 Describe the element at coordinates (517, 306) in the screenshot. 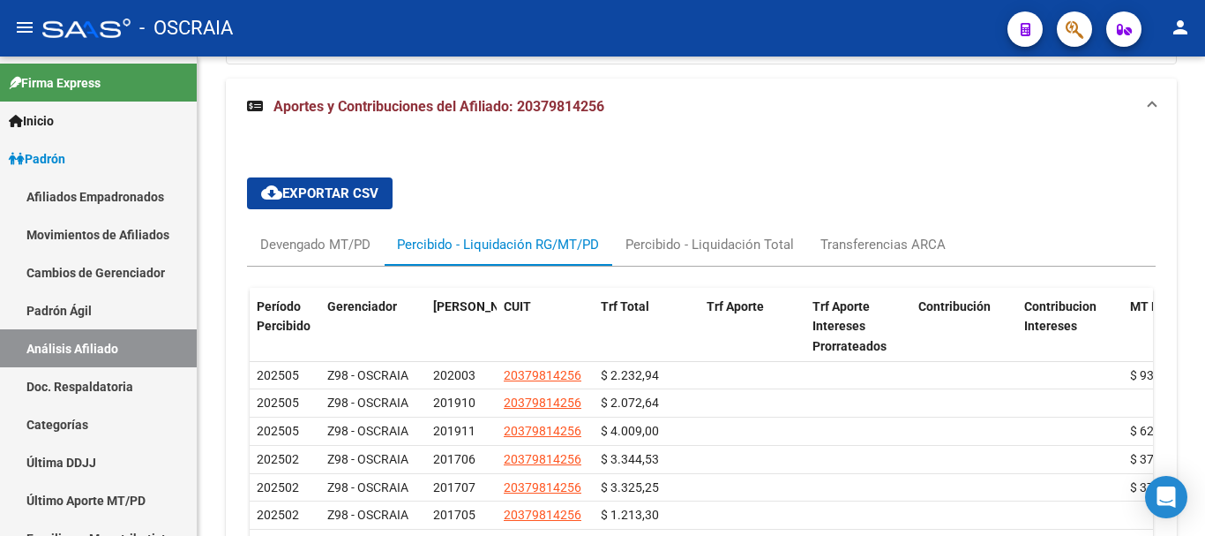

I see `span: CUIT` at that location.